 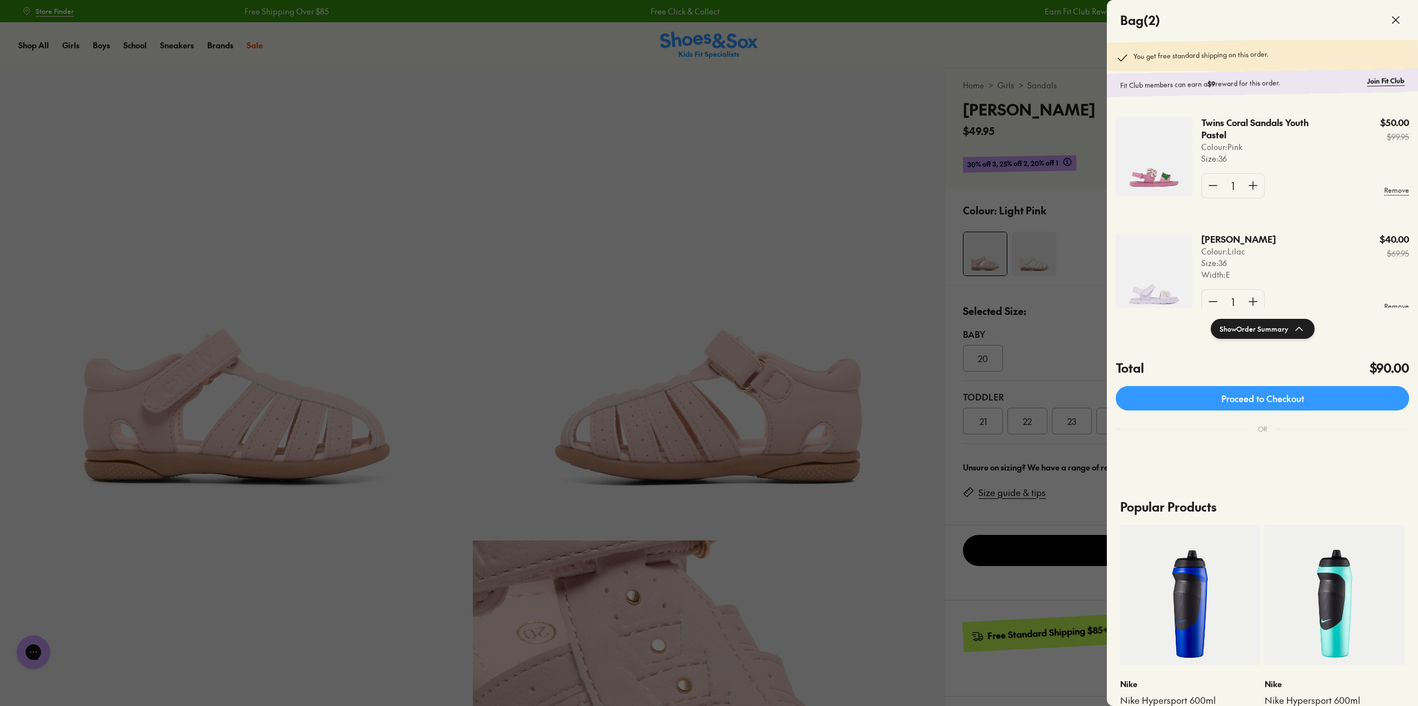 What do you see at coordinates (1395, 137) in the screenshot?
I see `s: $99.95` at bounding box center [1395, 137].